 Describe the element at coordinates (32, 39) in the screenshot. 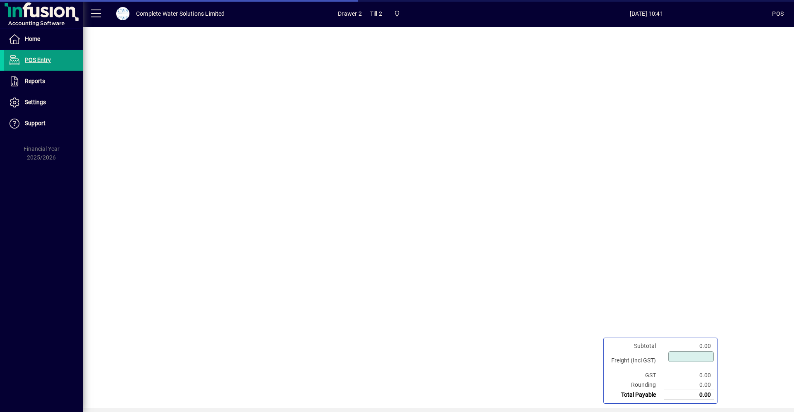

I see `span: Home` at that location.